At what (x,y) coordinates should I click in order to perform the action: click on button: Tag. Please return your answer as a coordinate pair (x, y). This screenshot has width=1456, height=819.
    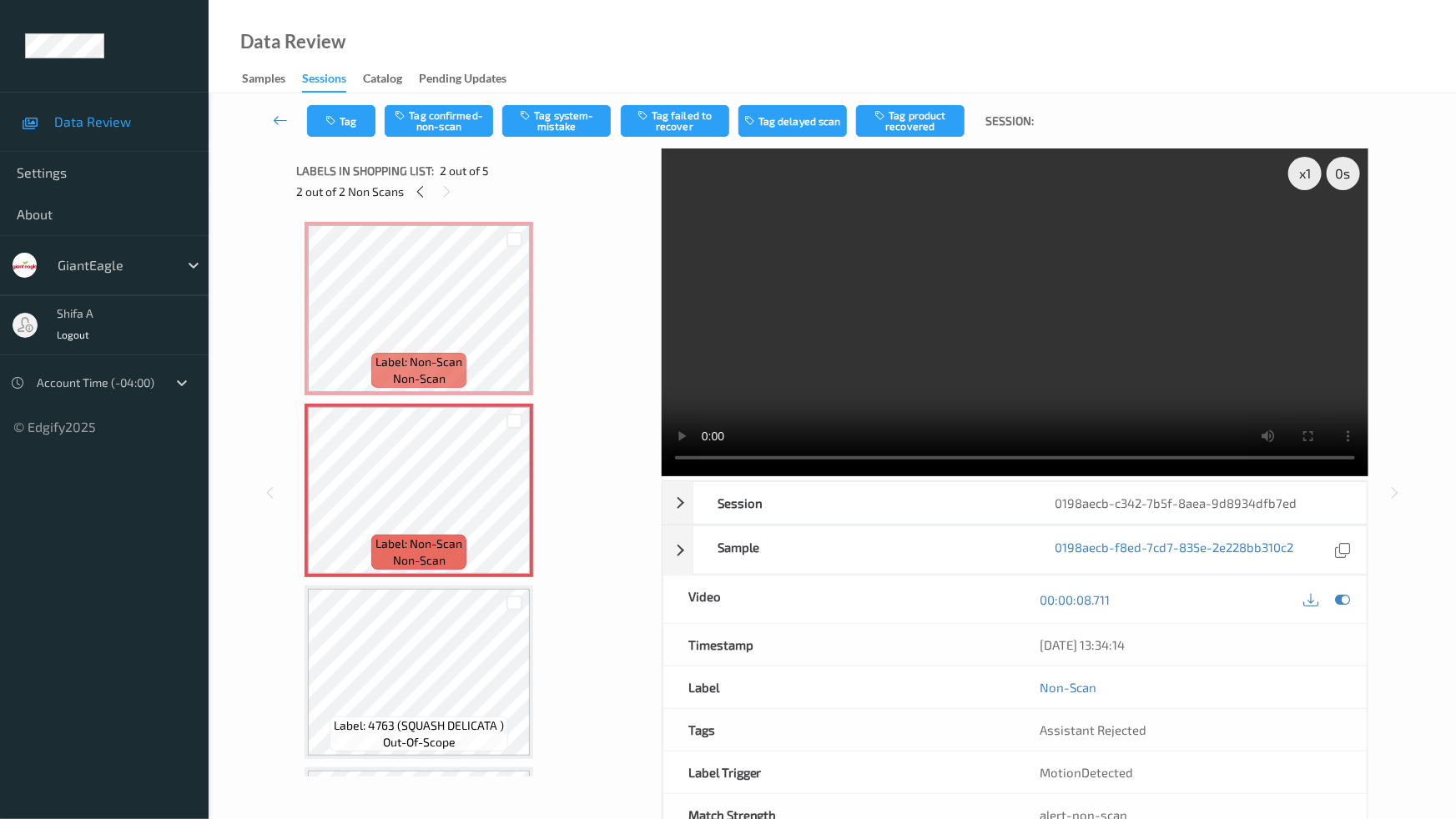
    Looking at the image, I should click on (341, 121).